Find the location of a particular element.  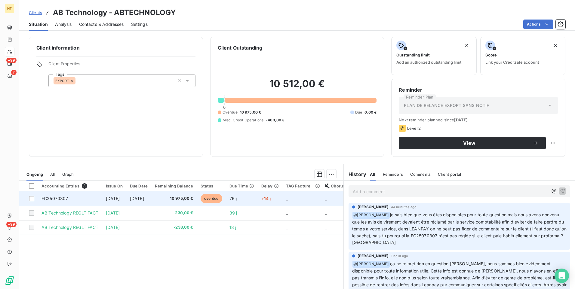

span: Situation is located at coordinates (38, 24).